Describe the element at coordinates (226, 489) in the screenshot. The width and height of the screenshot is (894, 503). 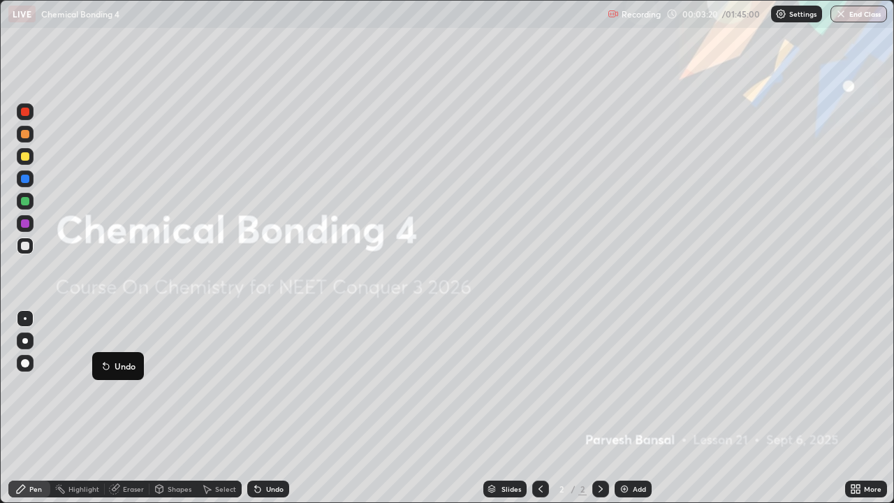
I see `div: Select` at that location.